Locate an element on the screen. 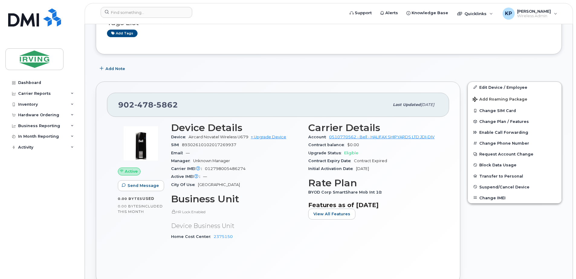  button: Enable Call Forwarding is located at coordinates (515, 132).